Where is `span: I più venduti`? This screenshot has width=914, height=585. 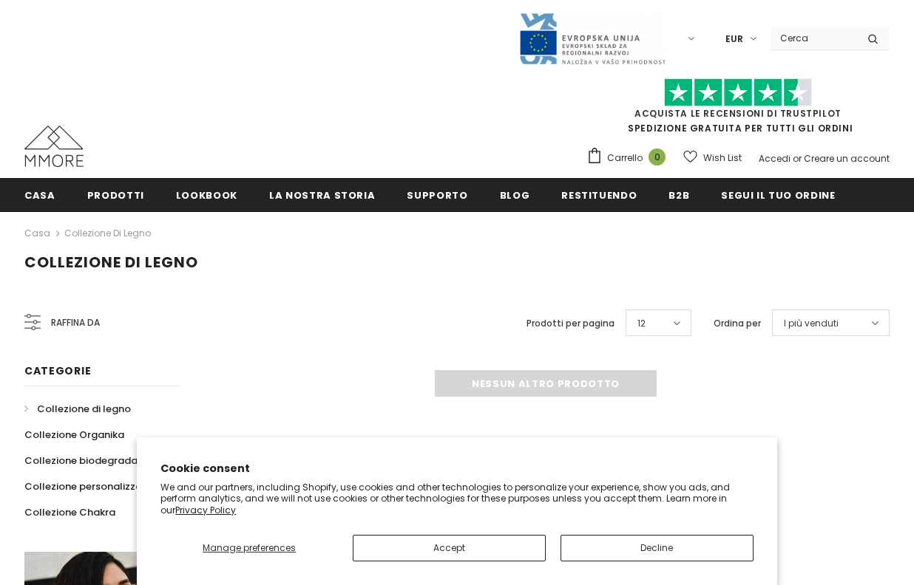
span: I più venduti is located at coordinates (811, 324).